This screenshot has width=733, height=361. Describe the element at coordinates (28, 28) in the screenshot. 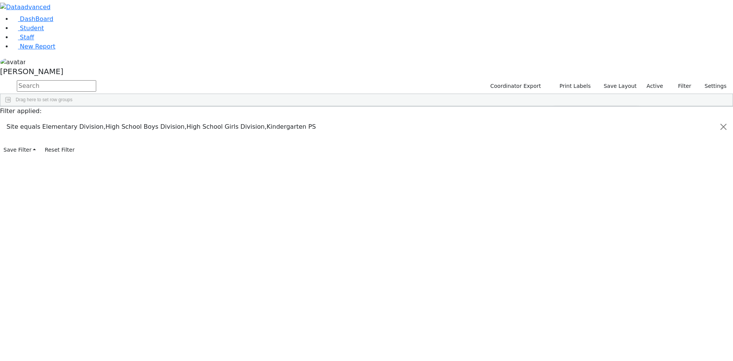

I see `a: Student` at that location.